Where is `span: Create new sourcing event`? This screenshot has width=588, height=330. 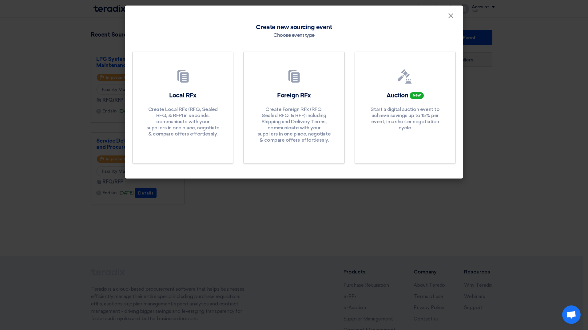
span: Create new sourcing event is located at coordinates (294, 27).